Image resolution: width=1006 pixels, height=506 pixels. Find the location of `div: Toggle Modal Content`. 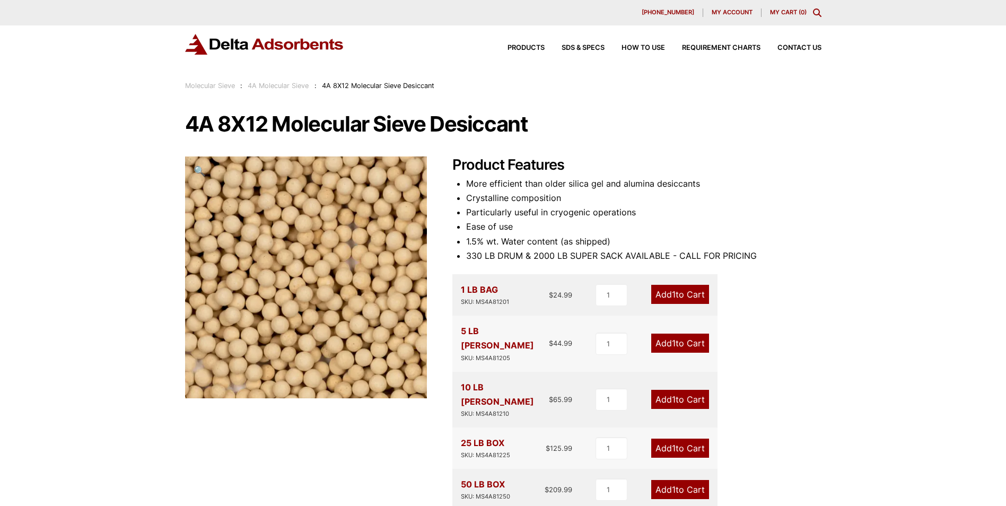

div: Toggle Modal Content is located at coordinates (817, 13).